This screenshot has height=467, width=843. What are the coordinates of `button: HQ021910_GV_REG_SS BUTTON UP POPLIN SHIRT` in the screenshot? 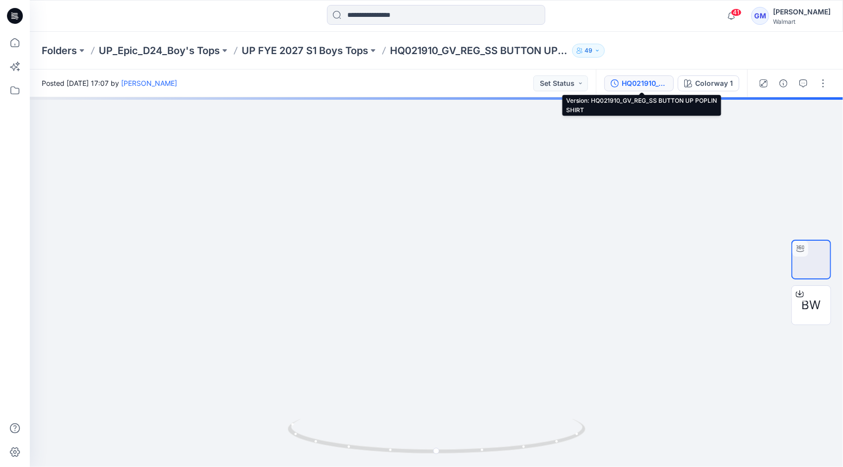 It's located at (639, 83).